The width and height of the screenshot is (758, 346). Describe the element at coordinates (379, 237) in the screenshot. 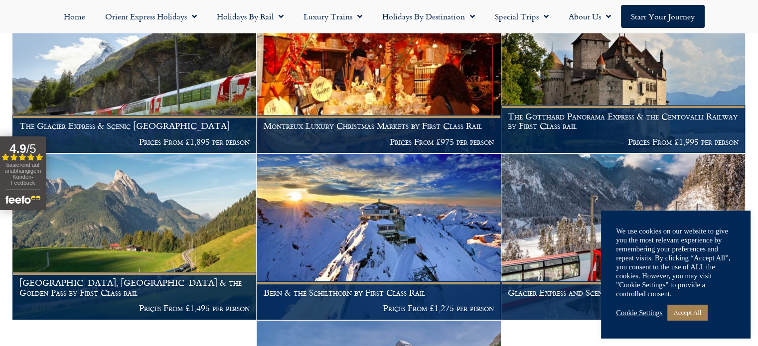

I see `a: Bern & the Schilthorn by First Class Rail Prices From £1,275 per person` at that location.